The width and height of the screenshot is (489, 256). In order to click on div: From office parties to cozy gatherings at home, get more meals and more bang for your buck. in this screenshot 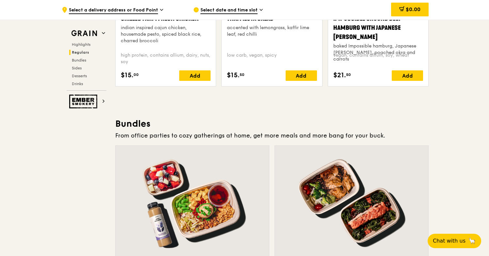, I will do `click(272, 135)`.